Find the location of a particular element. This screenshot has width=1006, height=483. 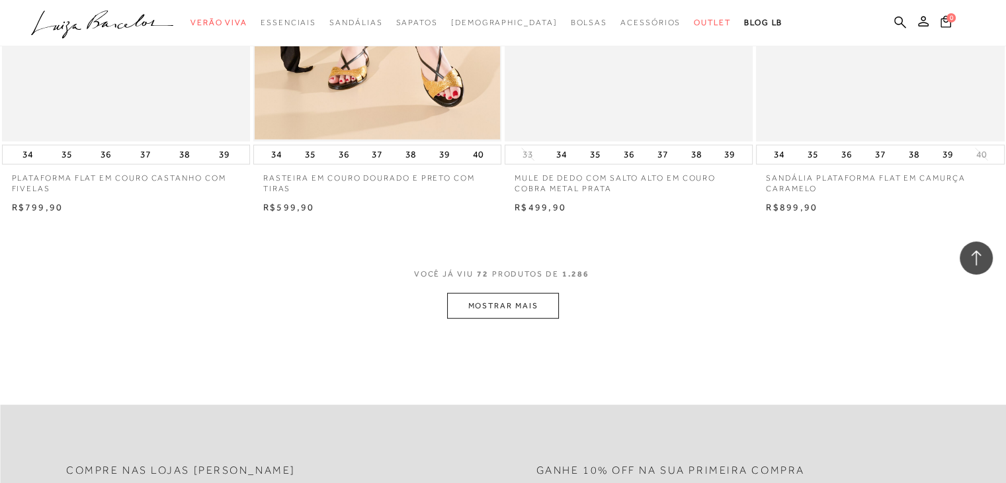

span: 0 is located at coordinates (951, 18).